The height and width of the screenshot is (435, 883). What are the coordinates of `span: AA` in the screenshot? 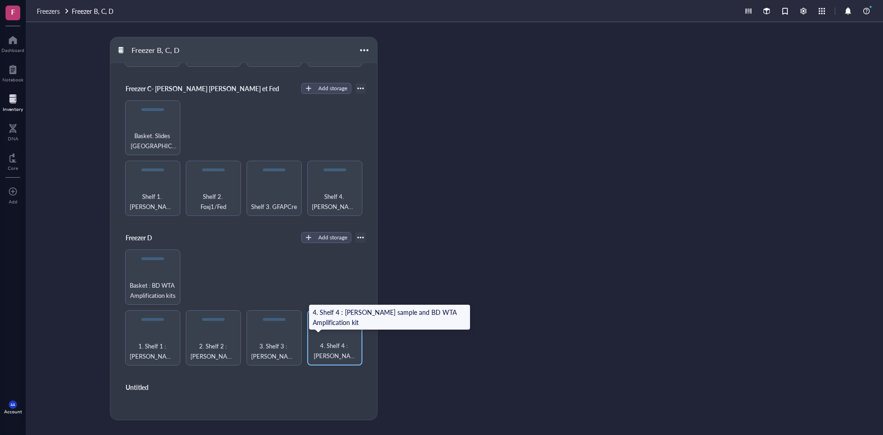 It's located at (13, 404).